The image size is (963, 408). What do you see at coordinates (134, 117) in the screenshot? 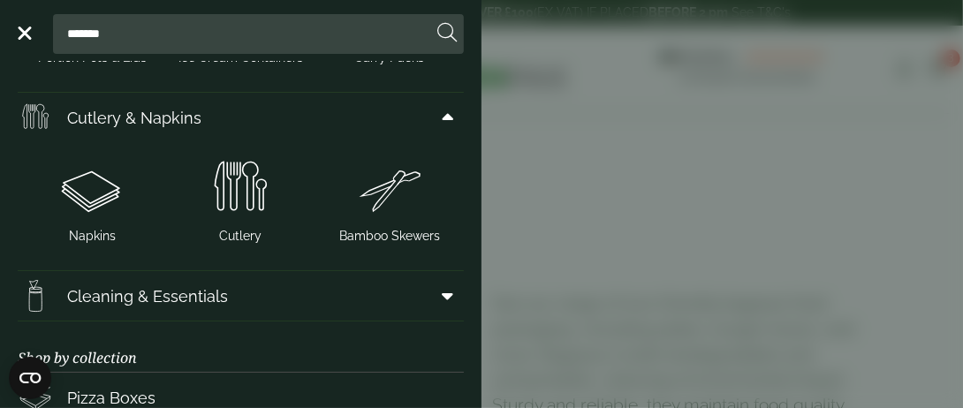
I see `span: Cutlery & Napkins` at bounding box center [134, 117].